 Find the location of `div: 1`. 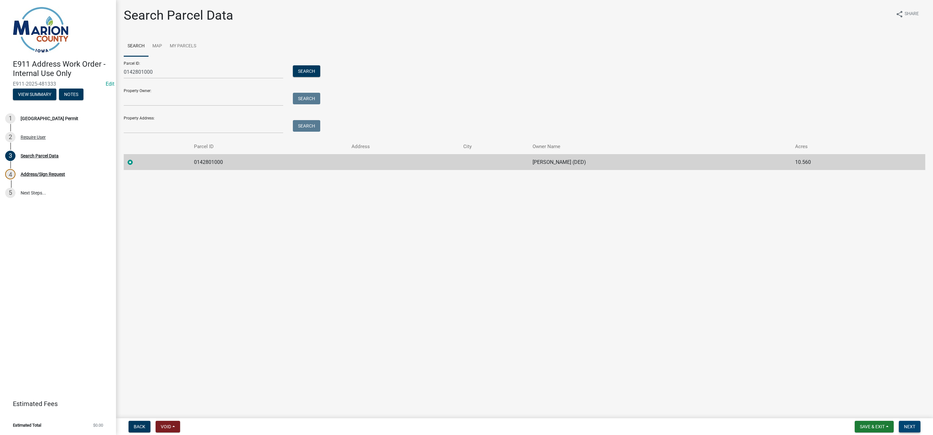

div: 1 is located at coordinates (10, 119).